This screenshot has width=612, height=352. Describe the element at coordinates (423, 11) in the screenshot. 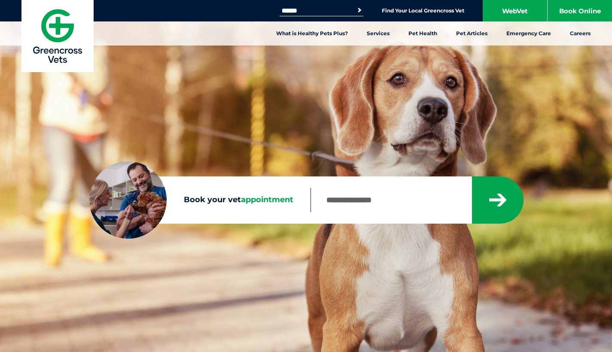

I see `a: Find Your Local Greencross Vet` at that location.